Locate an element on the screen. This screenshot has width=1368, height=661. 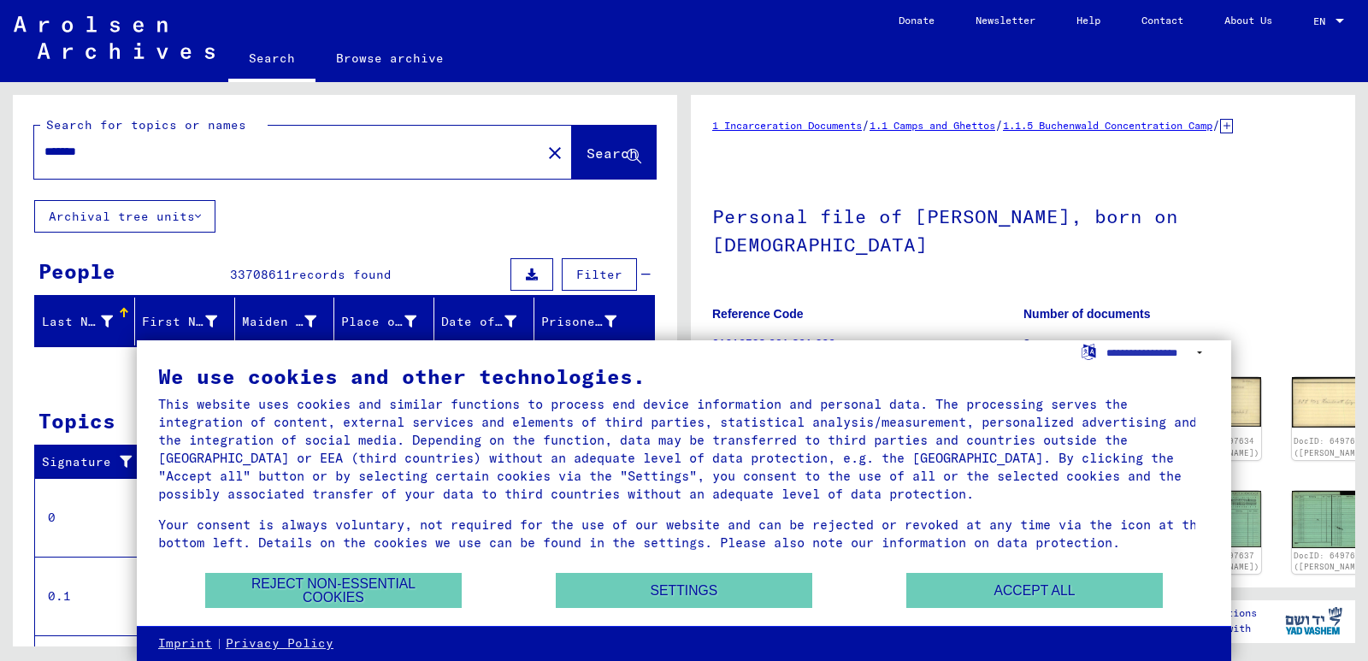
mat-header-cell: Place of Birth is located at coordinates (384, 321).